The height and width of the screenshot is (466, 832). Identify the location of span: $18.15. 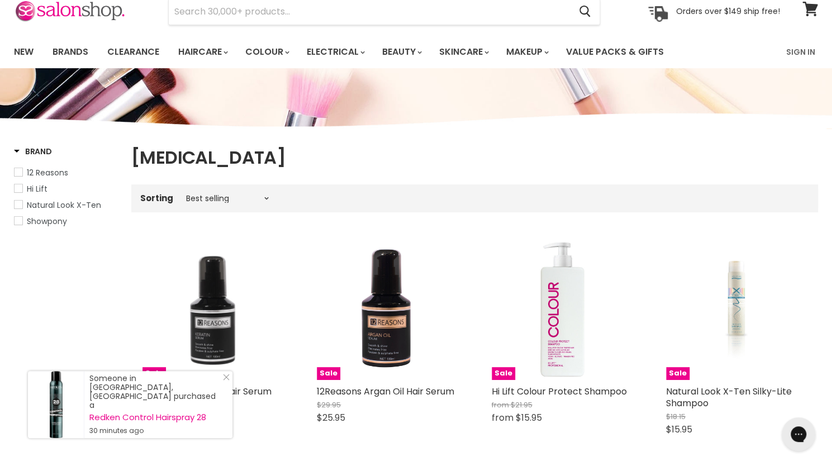
(676, 416).